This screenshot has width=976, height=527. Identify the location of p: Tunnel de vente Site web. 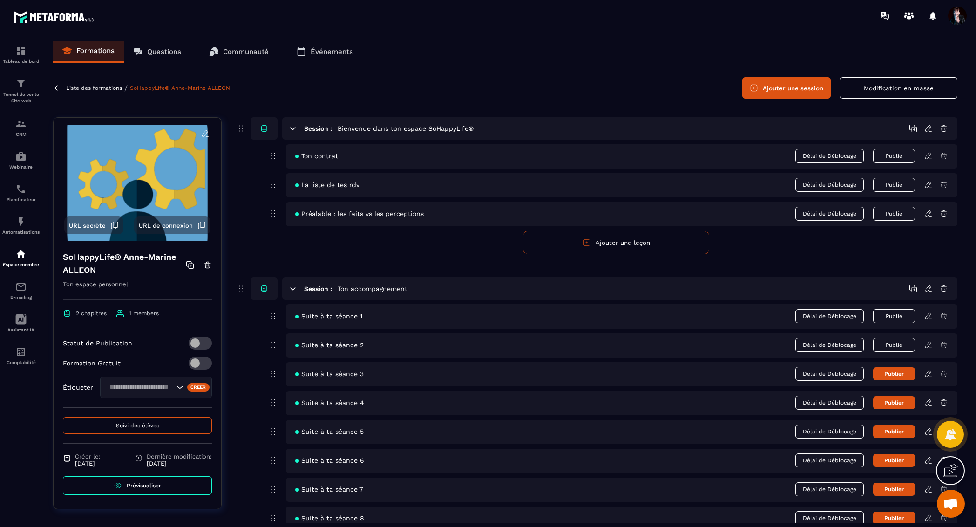
(21, 98).